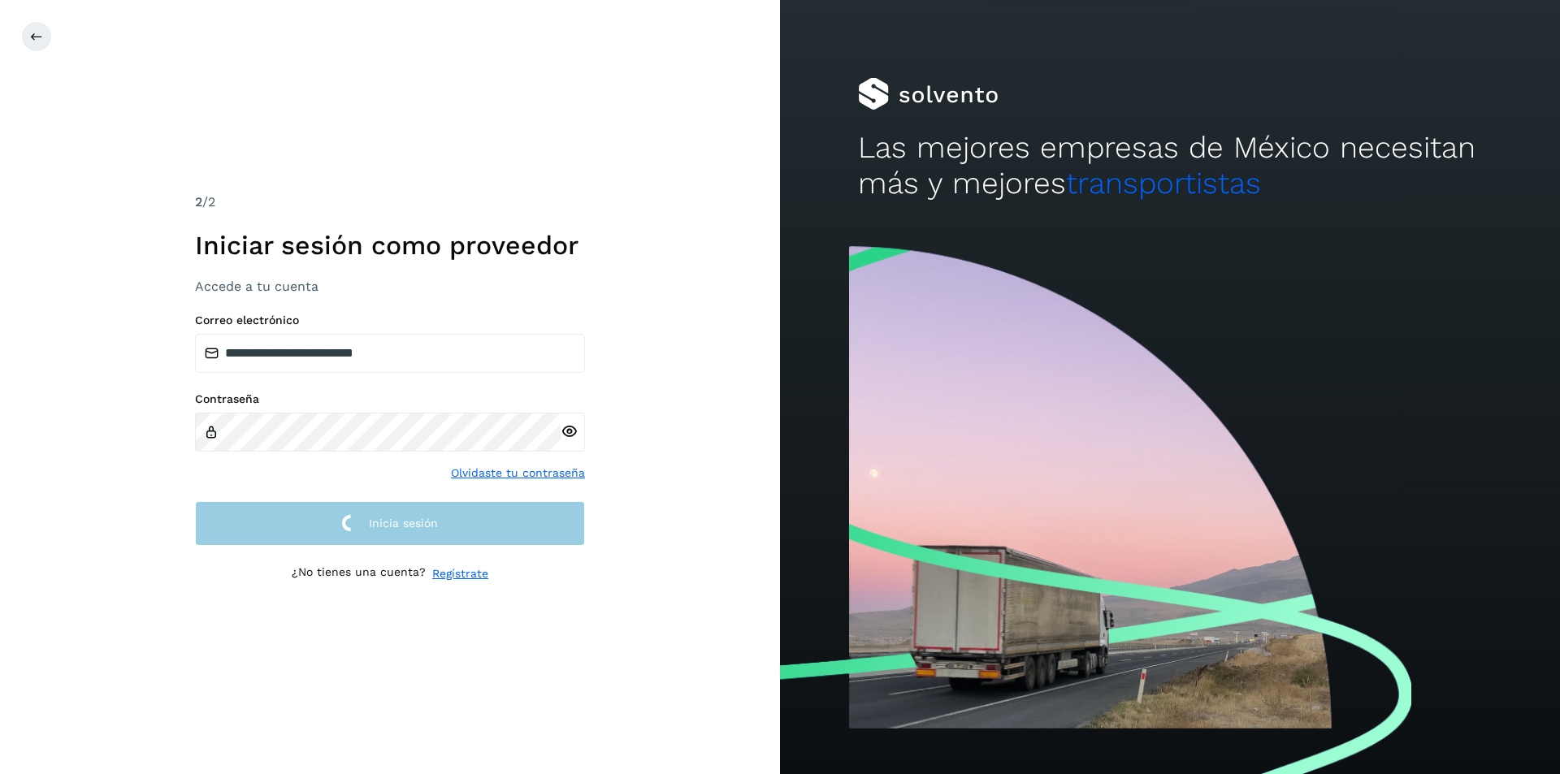 The image size is (1560, 774). Describe the element at coordinates (390, 399) in the screenshot. I see `label: Contraseña` at that location.